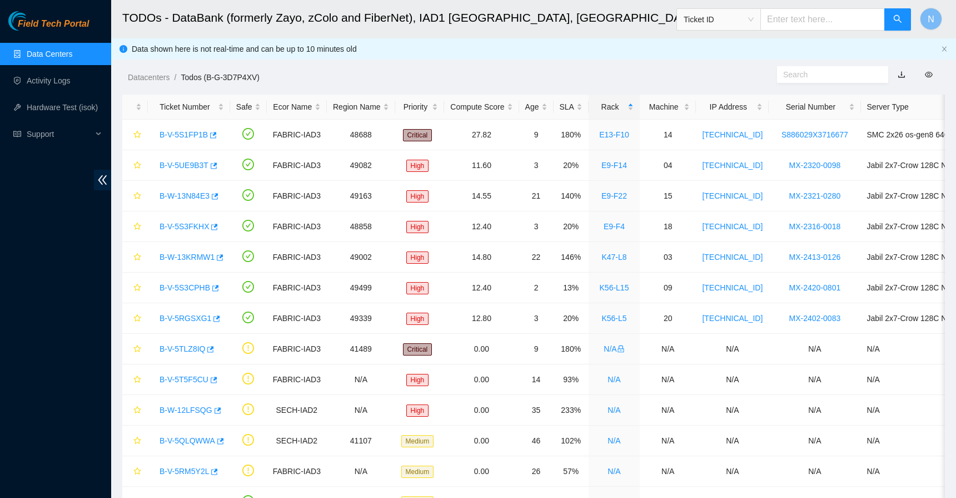  Describe the element at coordinates (815, 257) in the screenshot. I see `a: MX-2413-0126` at that location.